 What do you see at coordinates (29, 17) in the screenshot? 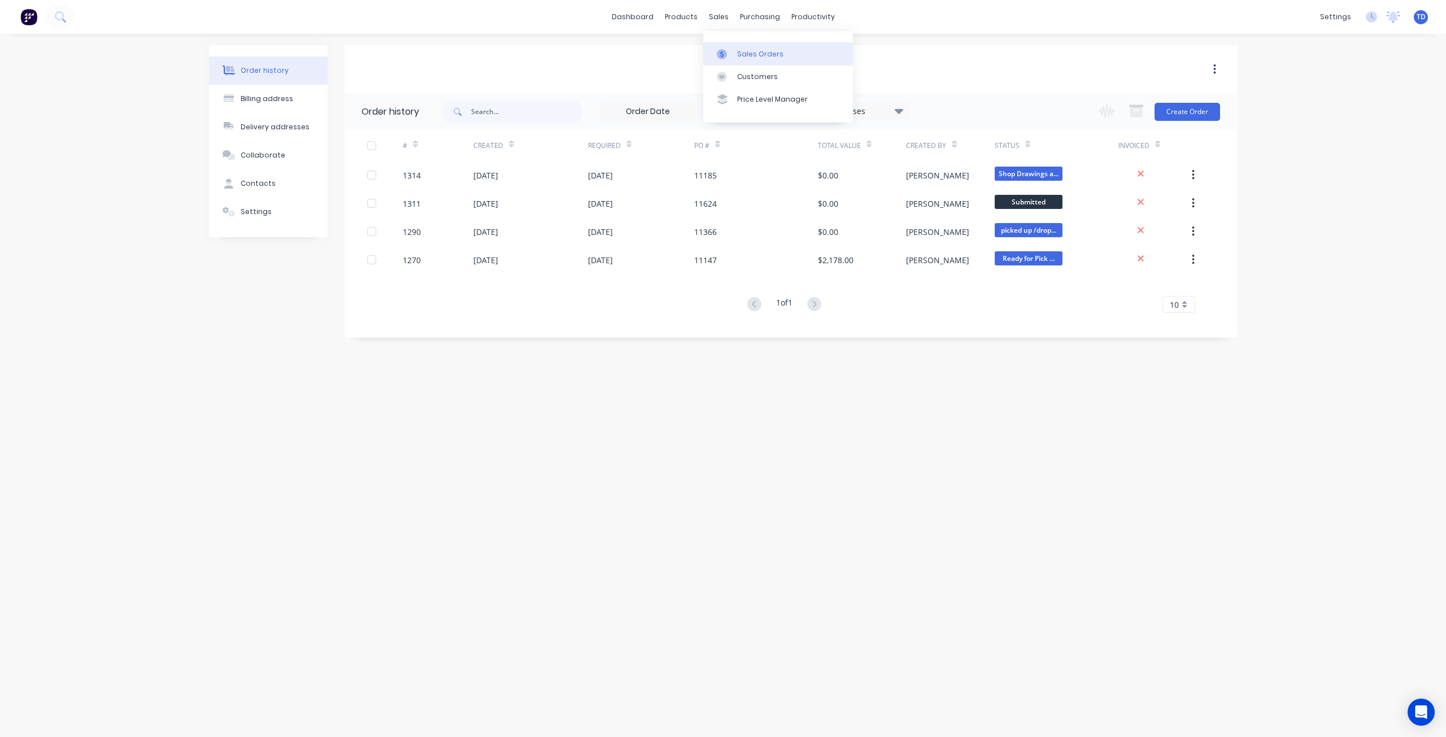
I see `img: Factory` at bounding box center [29, 17].